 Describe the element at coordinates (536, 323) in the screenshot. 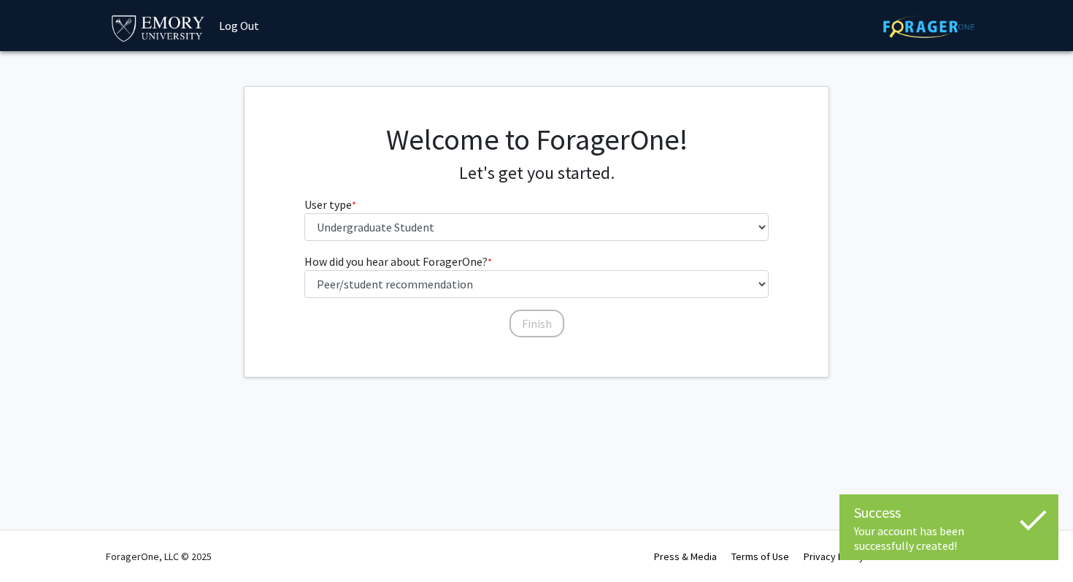

I see `button: Finish` at that location.